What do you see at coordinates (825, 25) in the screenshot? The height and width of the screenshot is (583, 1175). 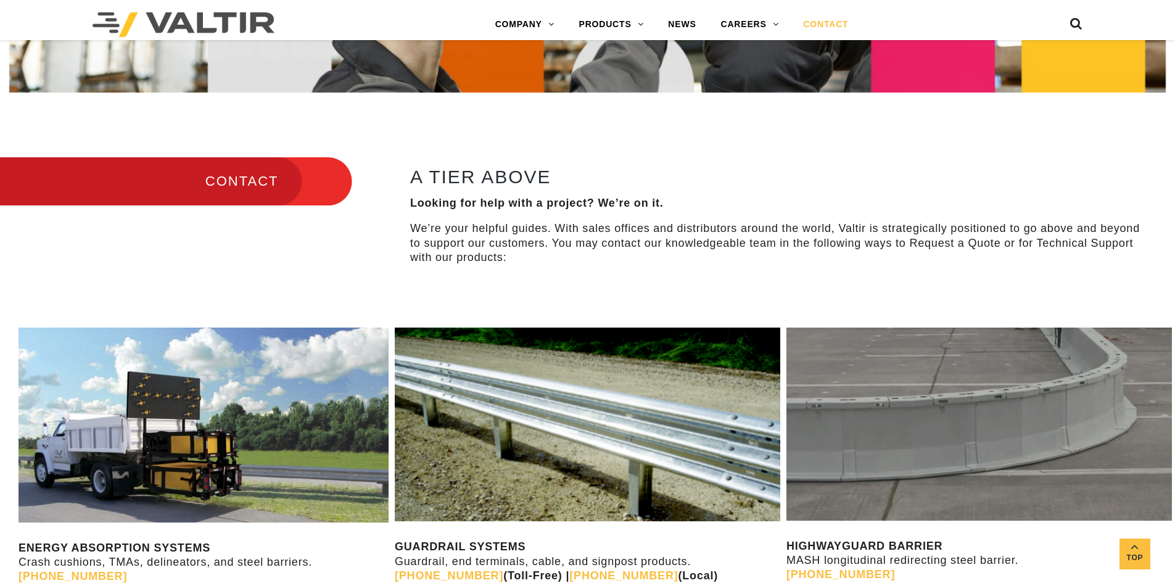 I see `a: CONTACT` at bounding box center [825, 25].